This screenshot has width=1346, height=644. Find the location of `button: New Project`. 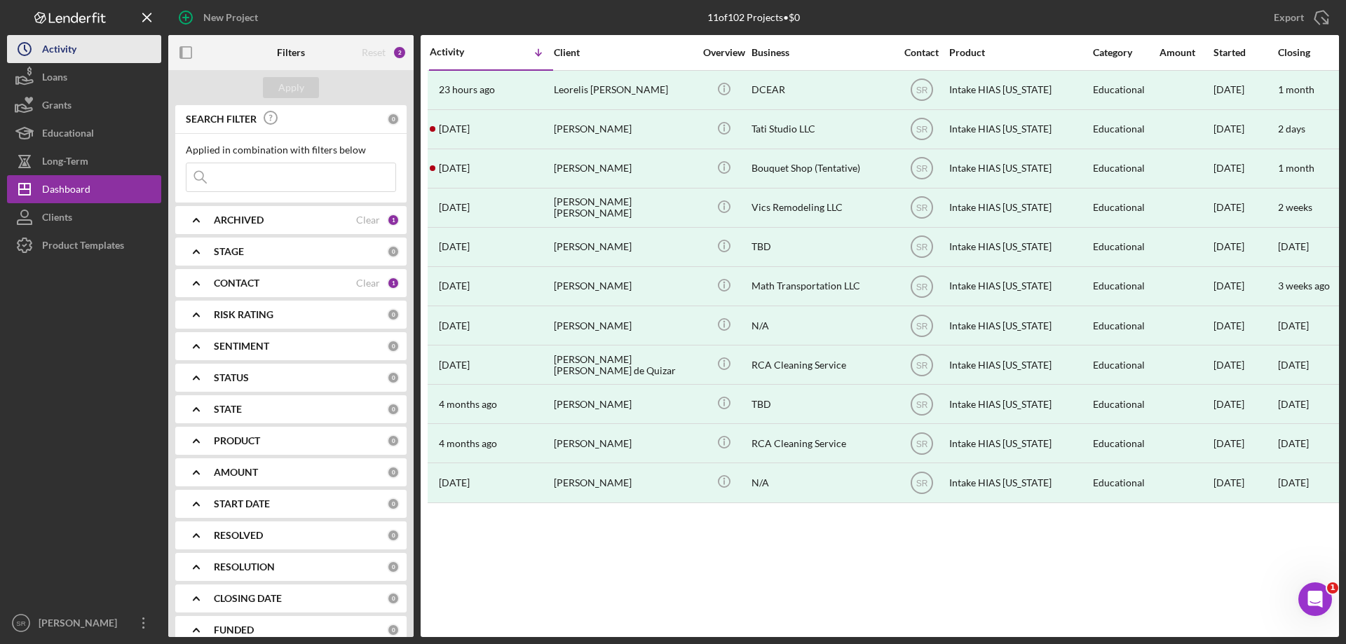

button: New Project is located at coordinates (220, 18).